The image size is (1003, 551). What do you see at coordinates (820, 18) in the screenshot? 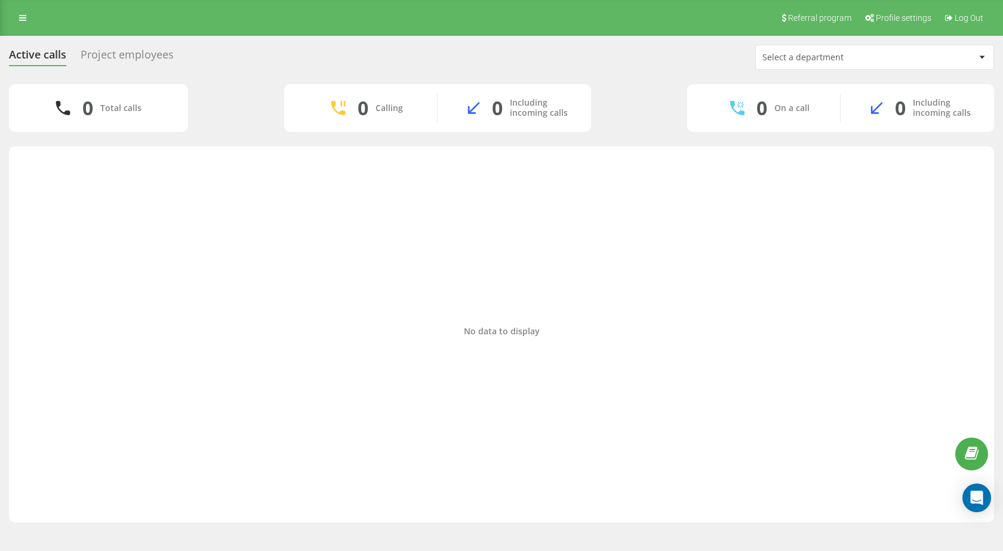
I see `span: Referral program` at bounding box center [820, 18].